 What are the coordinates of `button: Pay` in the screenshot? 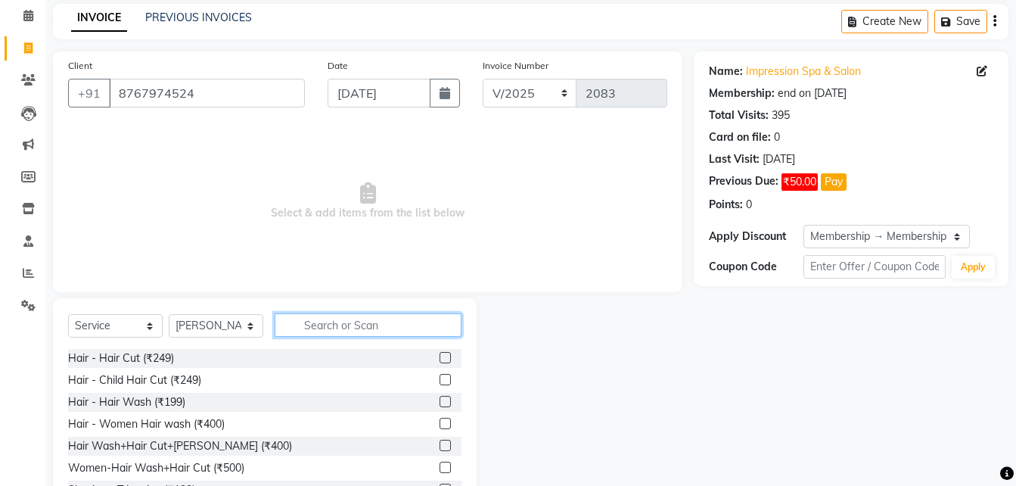 It's located at (834, 182).